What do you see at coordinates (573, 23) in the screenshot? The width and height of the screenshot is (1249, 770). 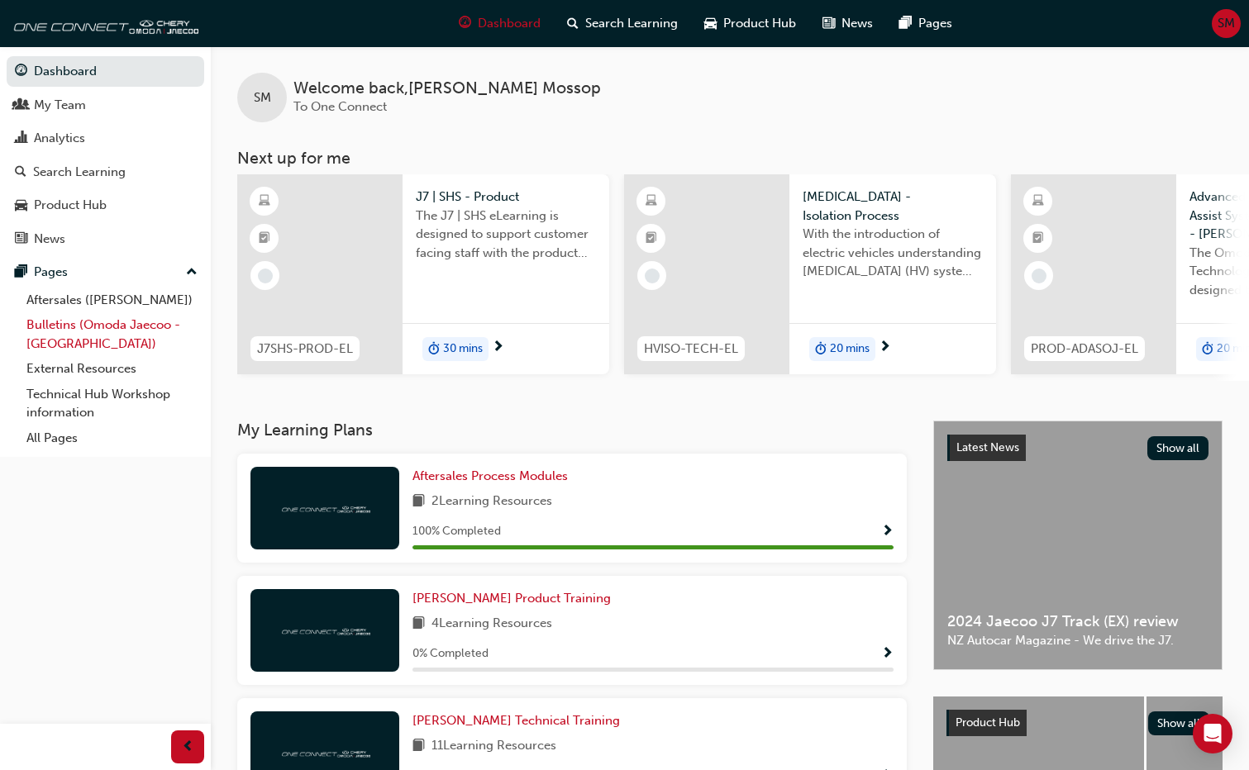 I see `span: search-icon` at bounding box center [573, 23].